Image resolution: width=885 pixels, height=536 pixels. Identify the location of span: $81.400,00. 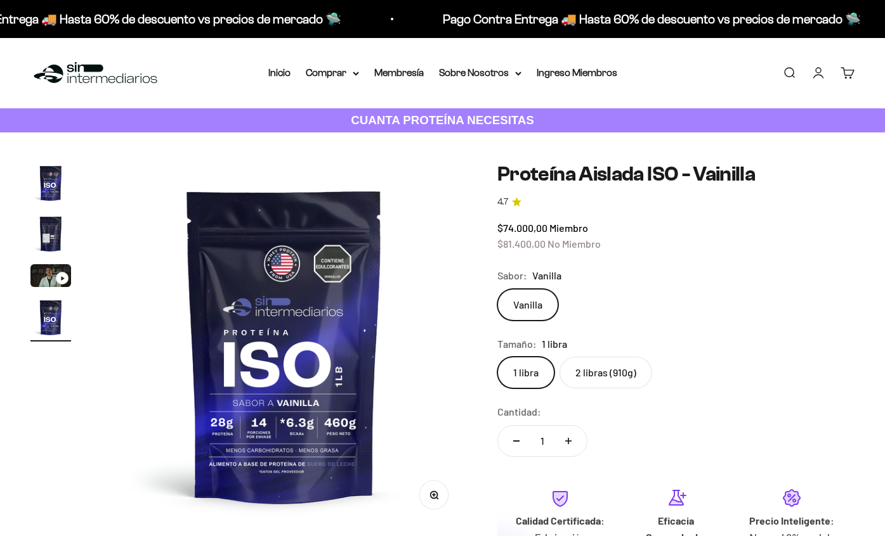
(521, 243).